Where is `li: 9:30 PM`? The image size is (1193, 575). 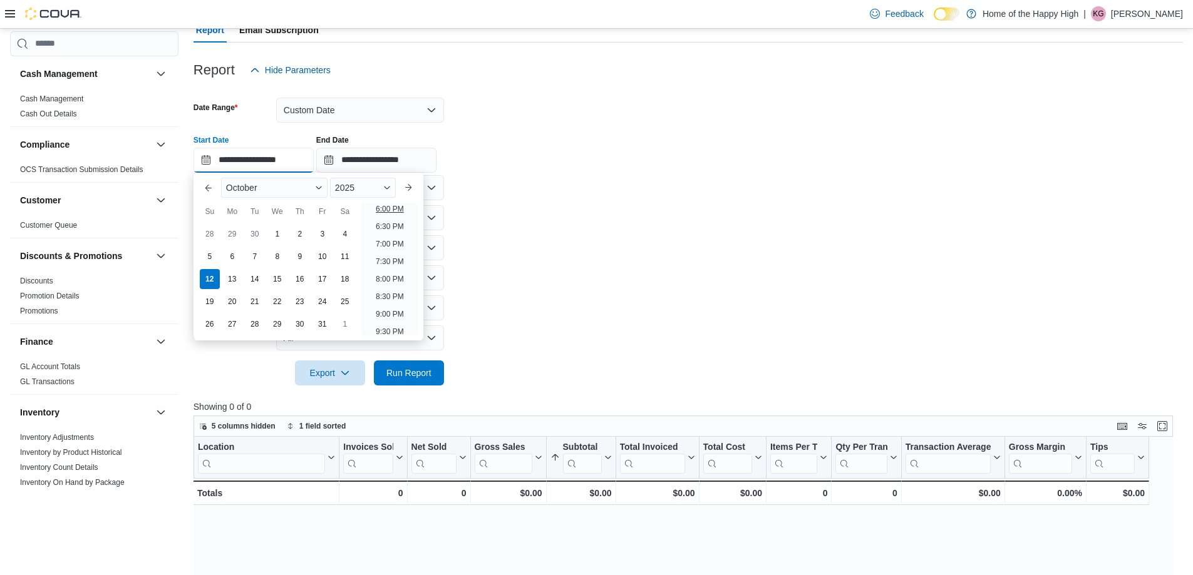 li: 9:30 PM is located at coordinates (389, 332).